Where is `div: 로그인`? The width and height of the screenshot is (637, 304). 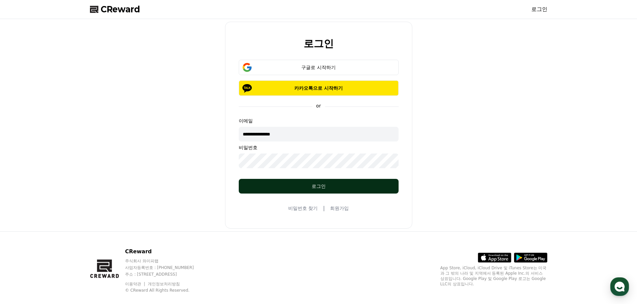 div: 로그인 is located at coordinates (319, 186).